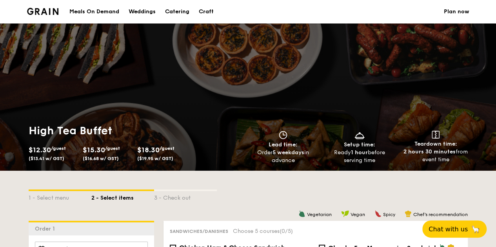  What do you see at coordinates (40, 150) in the screenshot?
I see `span: $12.30` at bounding box center [40, 150].